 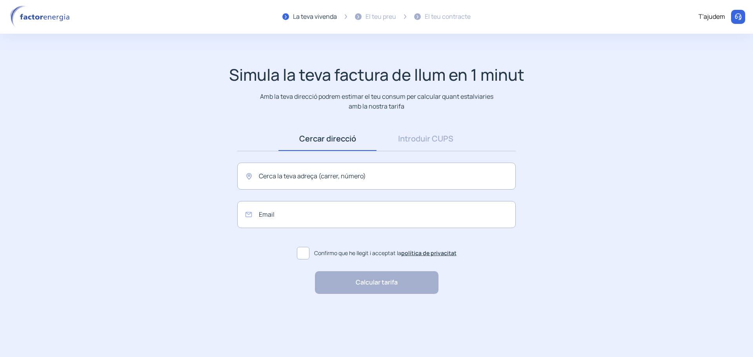 What do you see at coordinates (376, 101) in the screenshot?
I see `p: Amb la teva direcció podrem estimar el teu consum per calcular quant estalviaries amb la nostra t...` at bounding box center [376, 101].